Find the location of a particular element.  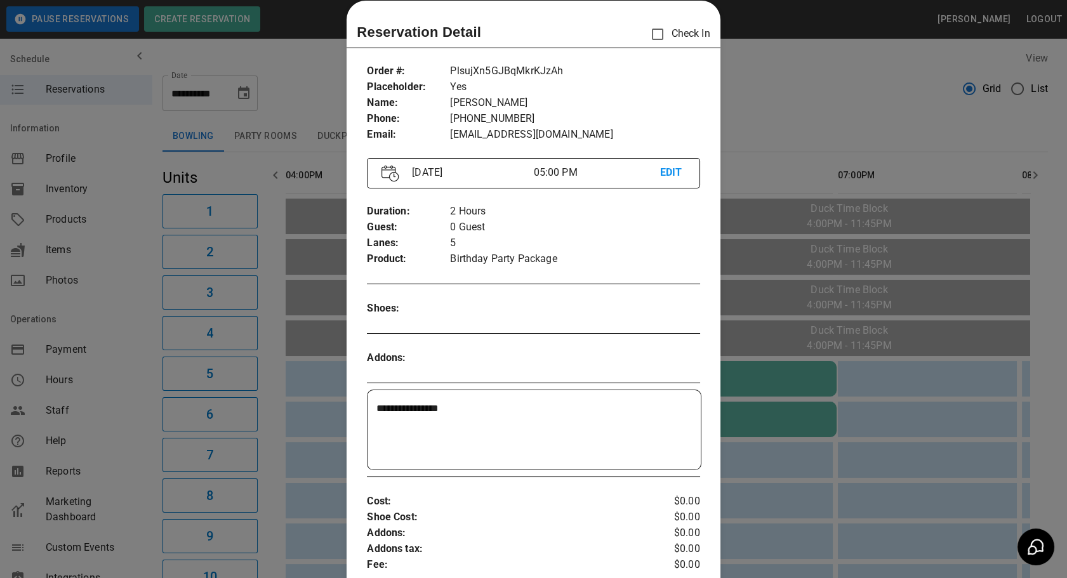

img: Vector is located at coordinates (390, 173).